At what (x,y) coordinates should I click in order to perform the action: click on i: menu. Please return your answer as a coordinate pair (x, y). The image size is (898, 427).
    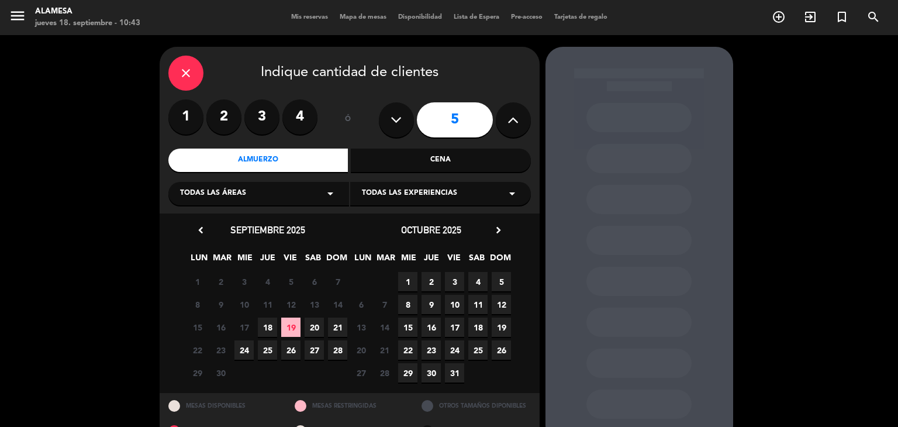
    Looking at the image, I should click on (18, 16).